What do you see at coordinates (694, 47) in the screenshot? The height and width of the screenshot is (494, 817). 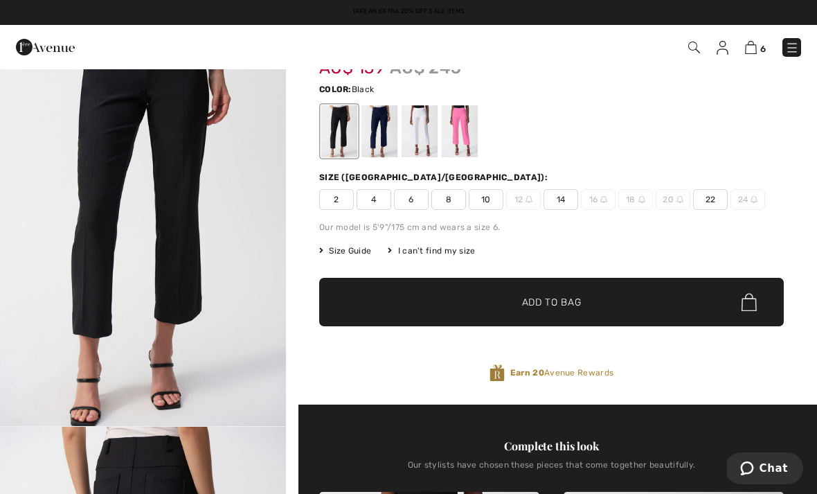 I see `img: Search` at bounding box center [694, 47].